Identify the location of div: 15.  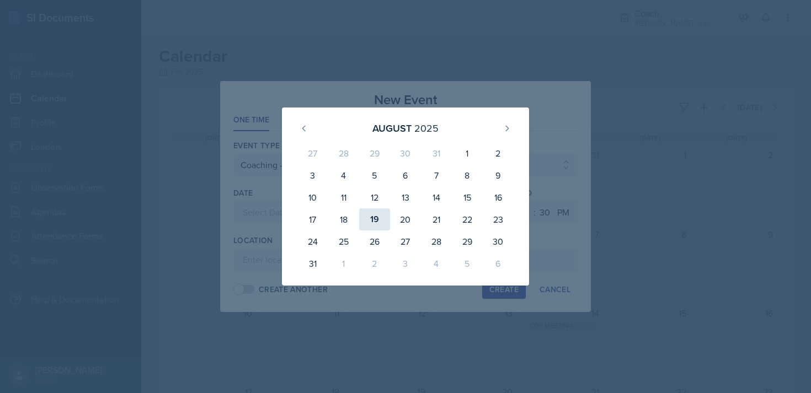
(467, 198).